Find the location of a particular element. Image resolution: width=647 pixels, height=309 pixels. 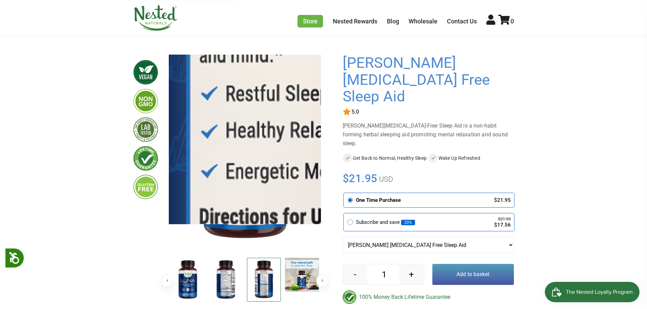

img: star.svg is located at coordinates (347, 112).